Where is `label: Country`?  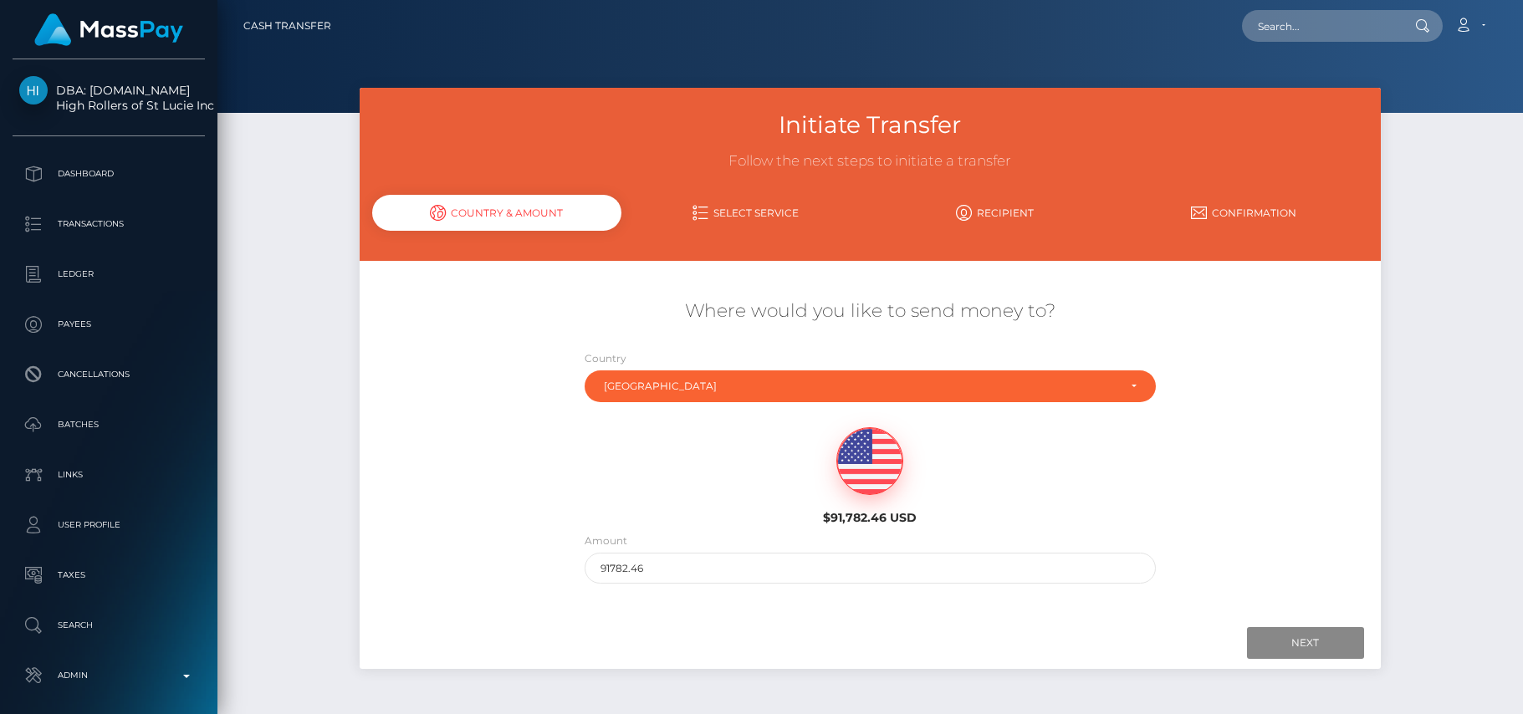 label: Country is located at coordinates (605, 359).